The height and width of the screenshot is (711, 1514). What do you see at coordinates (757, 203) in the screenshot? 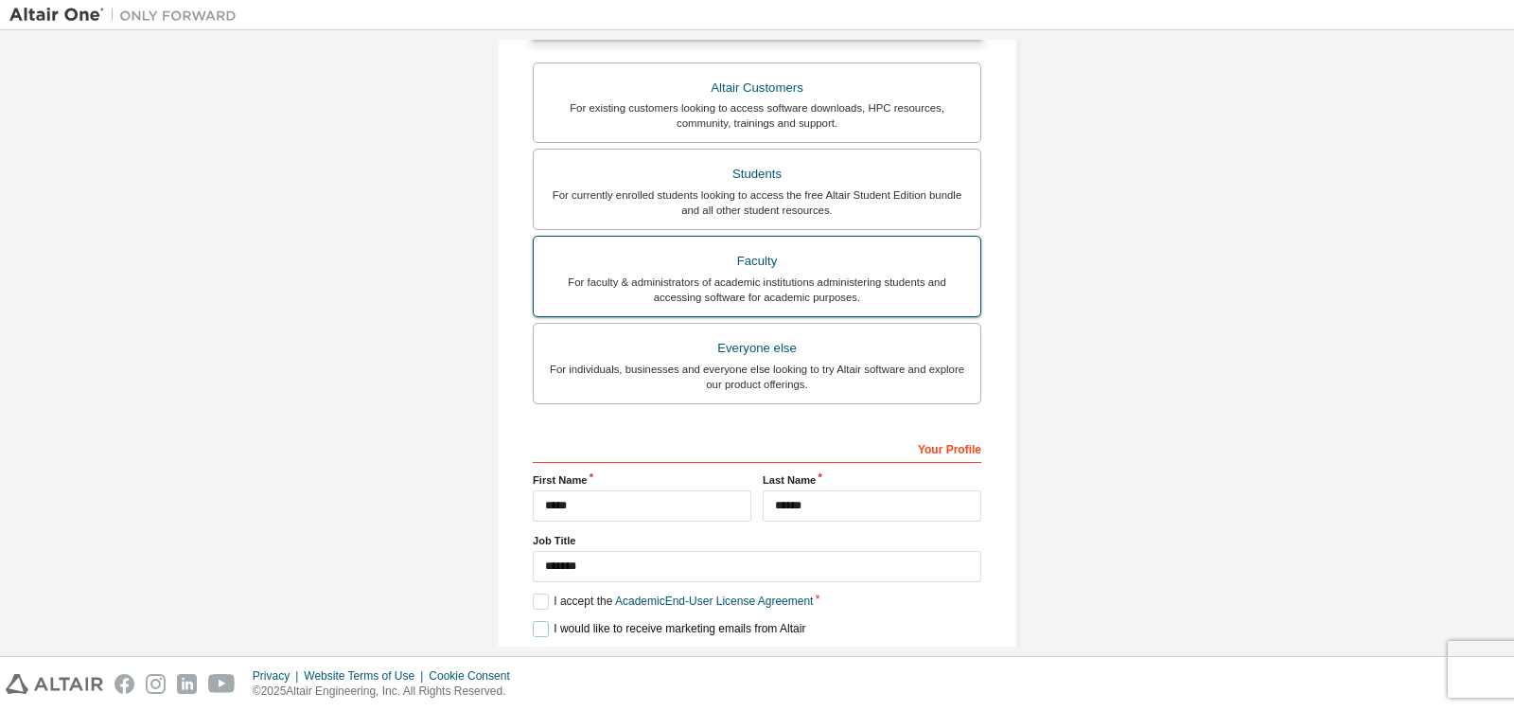
I see `div: For currently enrolled students looking to access the free Altair Student Edition bundle and all ...` at bounding box center [757, 203].